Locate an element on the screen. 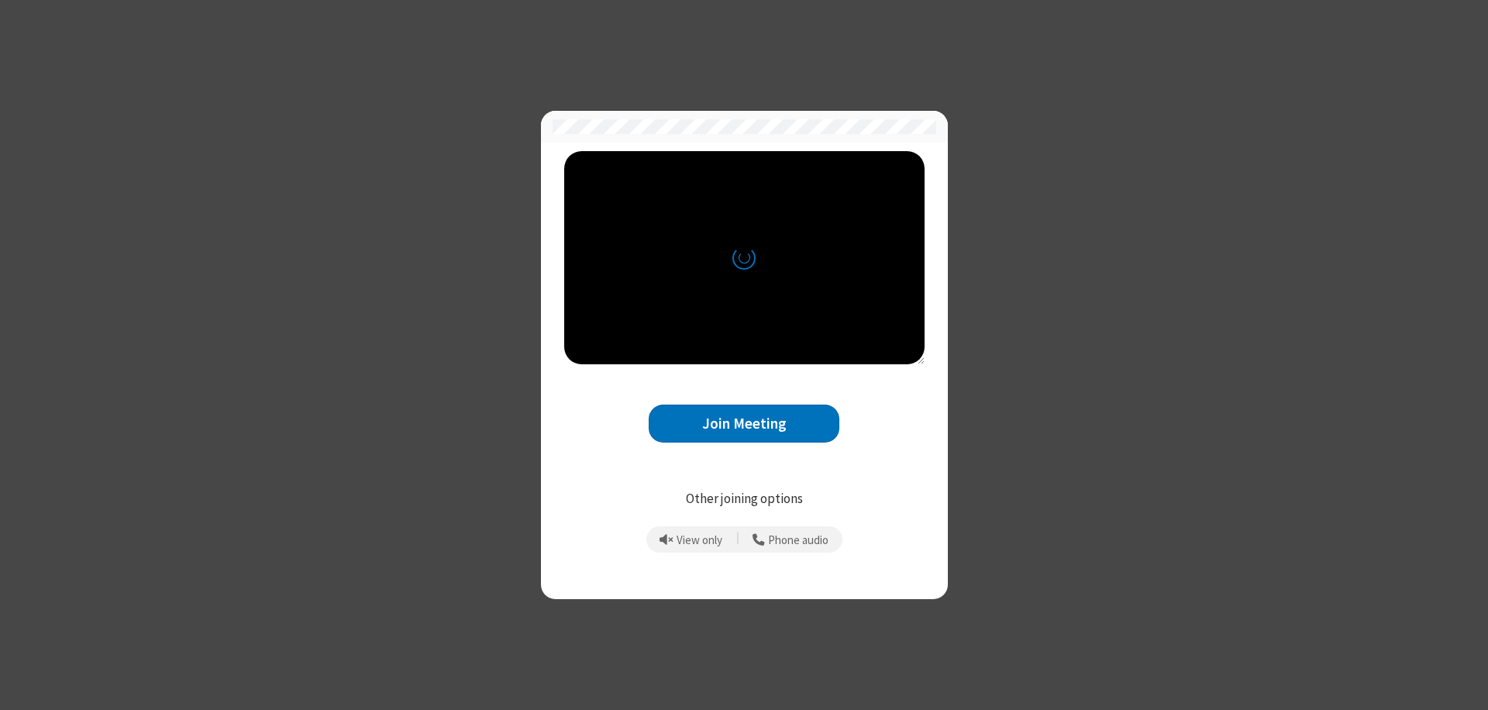 Image resolution: width=1488 pixels, height=710 pixels. span: Phone audio is located at coordinates (798, 540).